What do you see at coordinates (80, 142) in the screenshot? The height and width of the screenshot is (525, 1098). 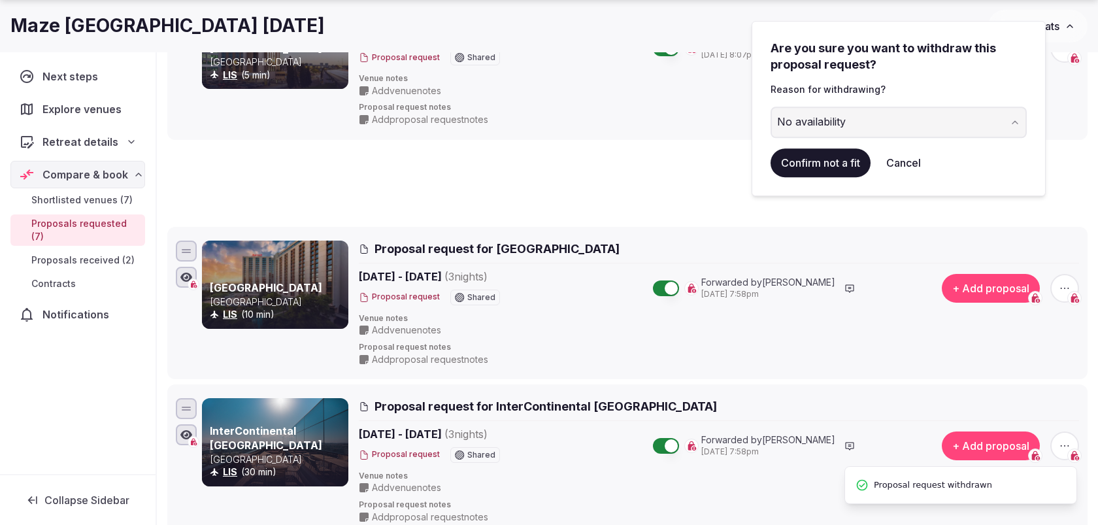 I see `span: Retreat details` at bounding box center [80, 142].